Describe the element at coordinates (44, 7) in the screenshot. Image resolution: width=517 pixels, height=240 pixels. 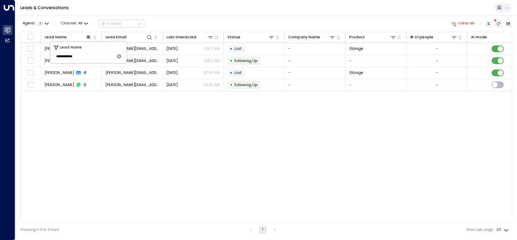
I see `a: Leads & Conversations` at that location.